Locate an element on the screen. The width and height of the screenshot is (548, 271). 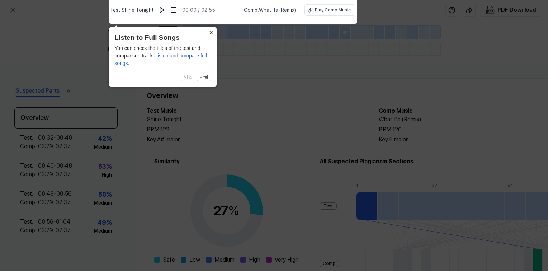
header: Listen to Full Songs is located at coordinates (163, 38).